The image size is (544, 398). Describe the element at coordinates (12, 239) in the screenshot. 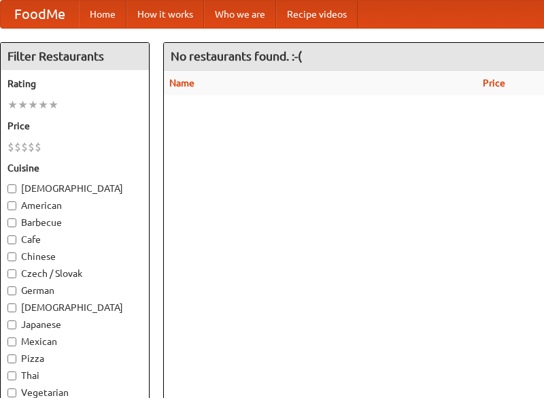

I see `input: Cafe` at that location.